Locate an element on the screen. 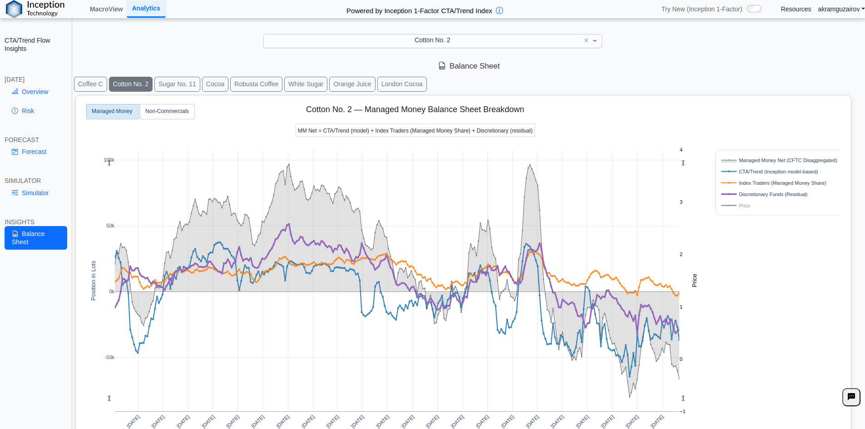 The height and width of the screenshot is (429, 865). a: Overview is located at coordinates (36, 92).